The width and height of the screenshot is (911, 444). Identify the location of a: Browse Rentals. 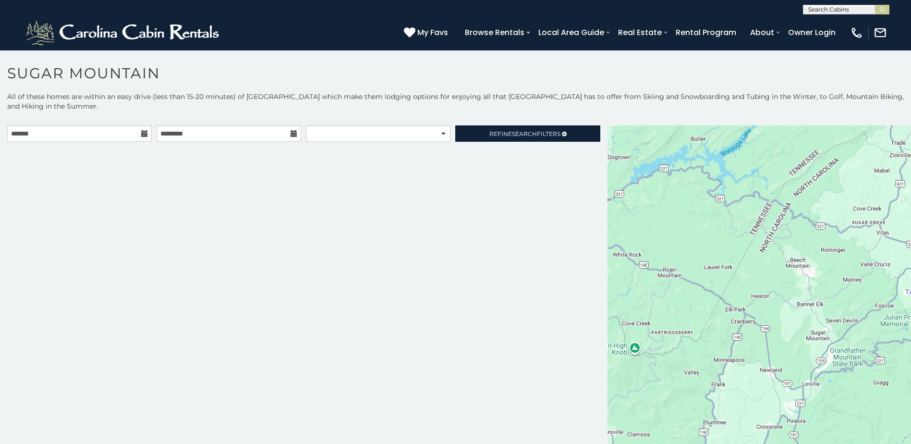
(494, 32).